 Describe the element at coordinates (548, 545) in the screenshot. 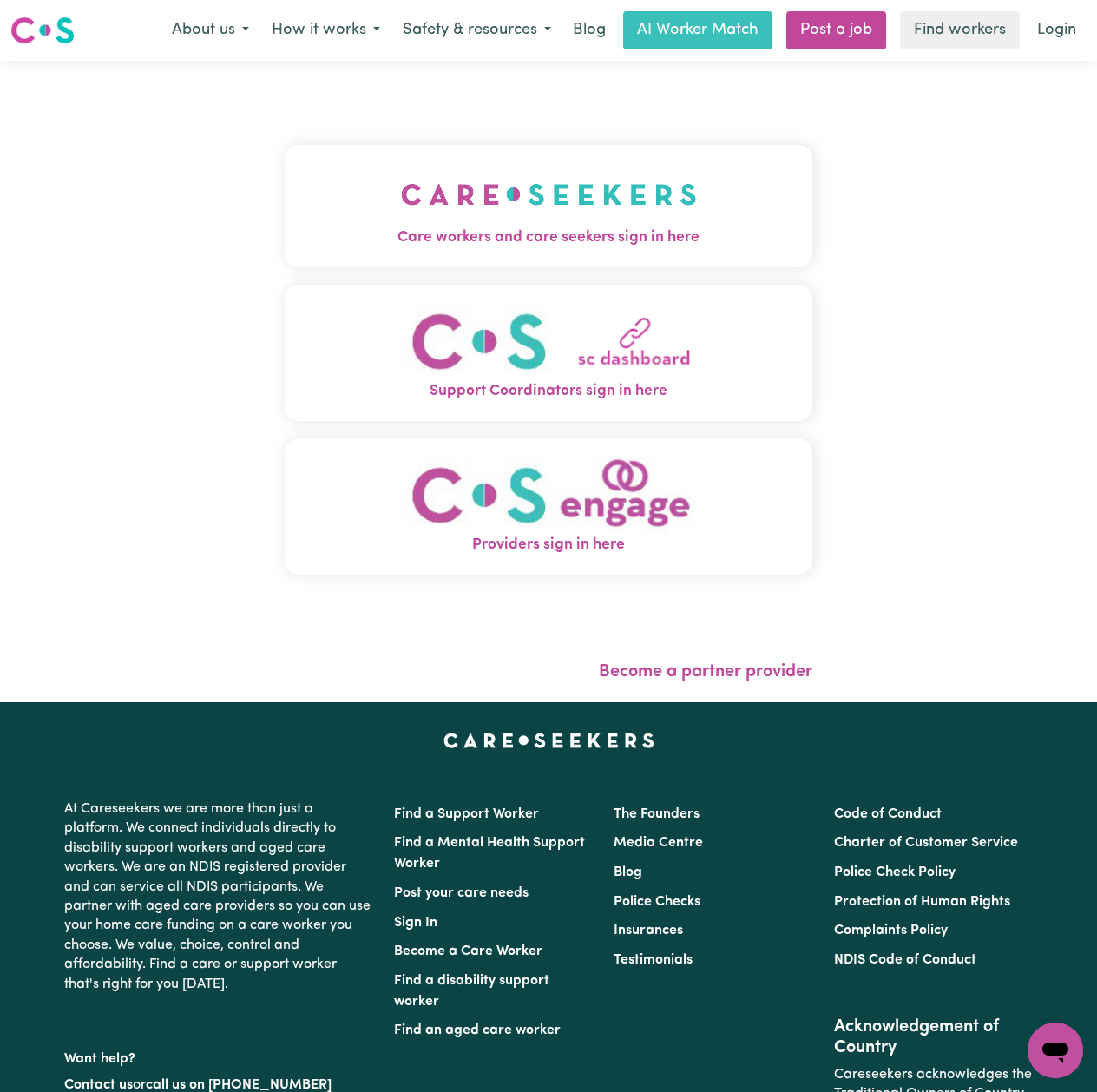

I see `span: Providers sign in here` at that location.